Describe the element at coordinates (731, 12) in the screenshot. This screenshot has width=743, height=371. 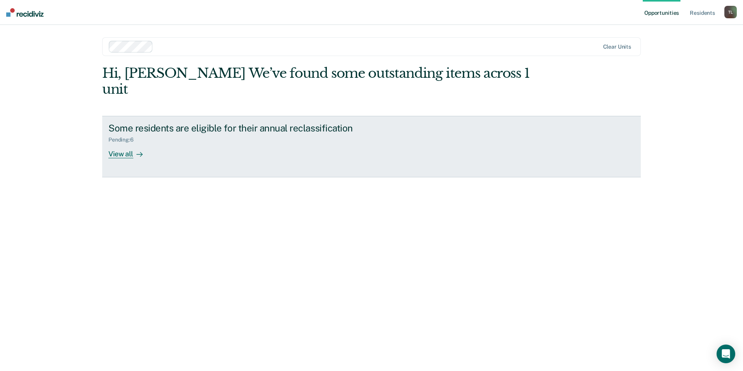
I see `button: TL` at that location.